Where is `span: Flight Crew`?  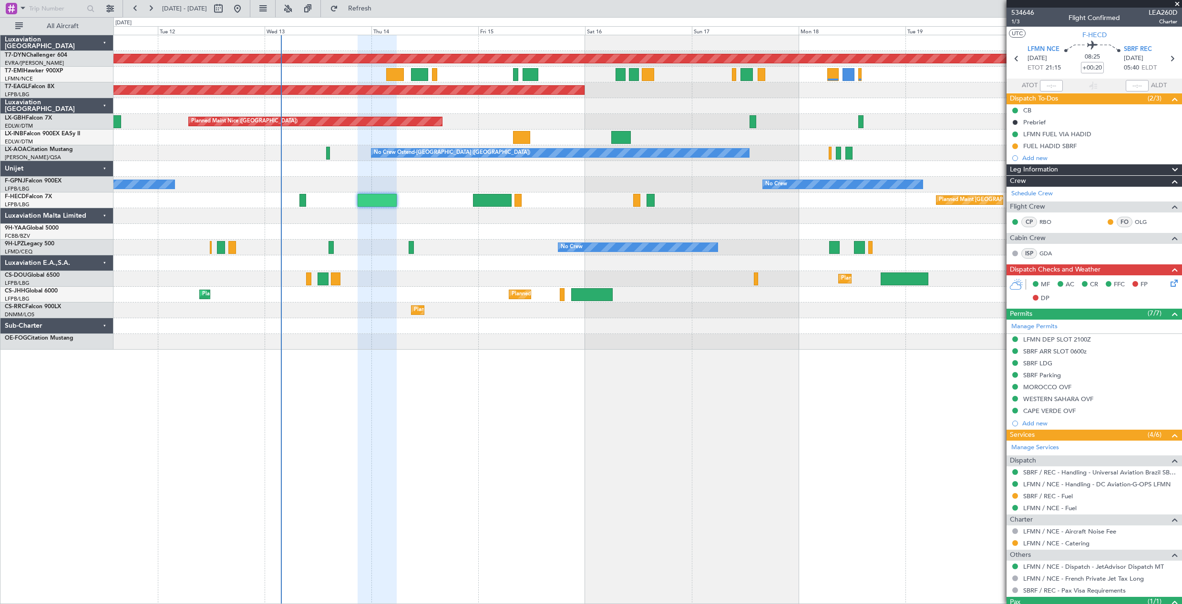 span: Flight Crew is located at coordinates (1027, 207).